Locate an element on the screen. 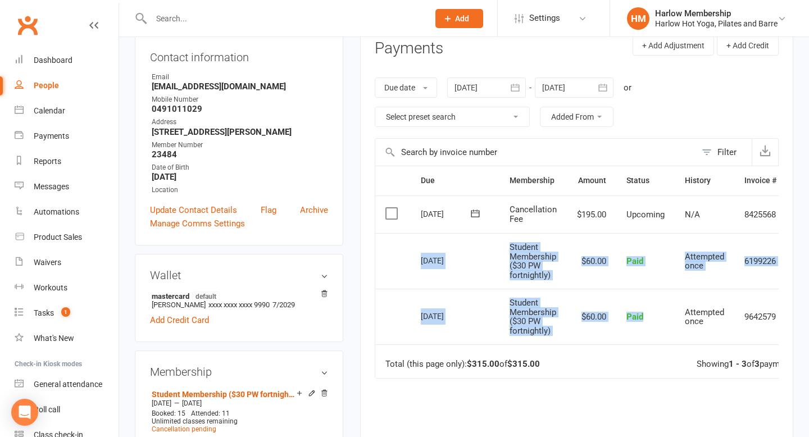 The image size is (809, 437). a: Flag is located at coordinates (269, 210).